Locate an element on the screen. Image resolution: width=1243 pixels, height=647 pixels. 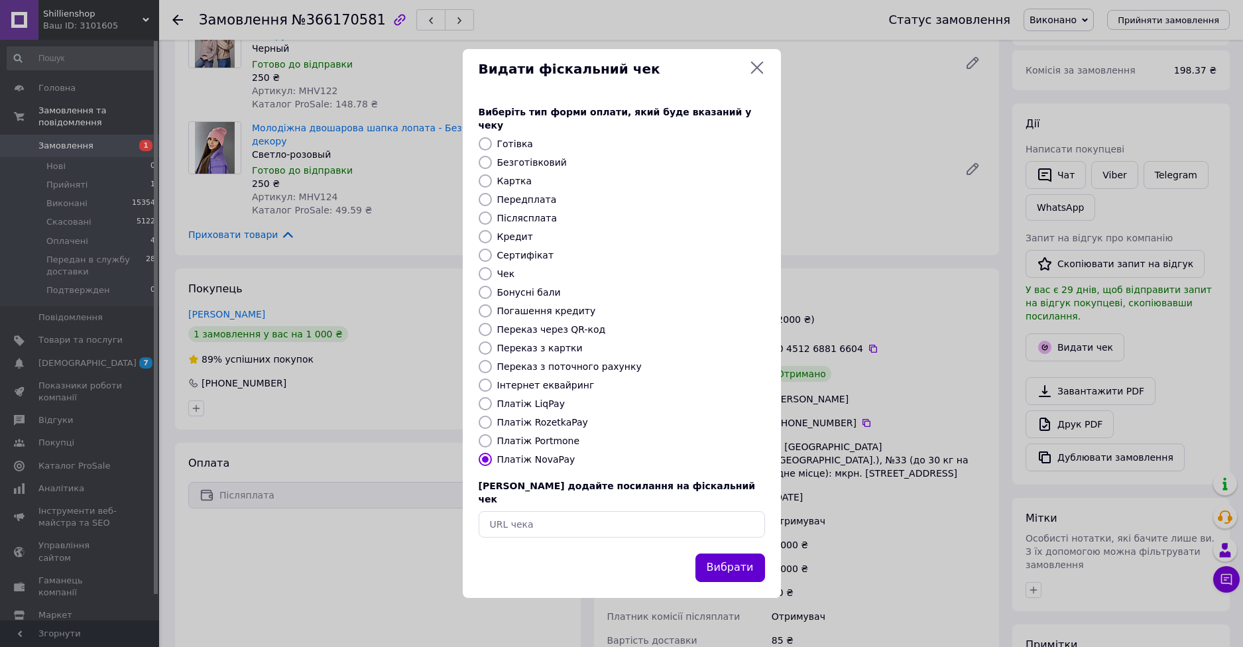
label: Сертифікат is located at coordinates (526, 255).